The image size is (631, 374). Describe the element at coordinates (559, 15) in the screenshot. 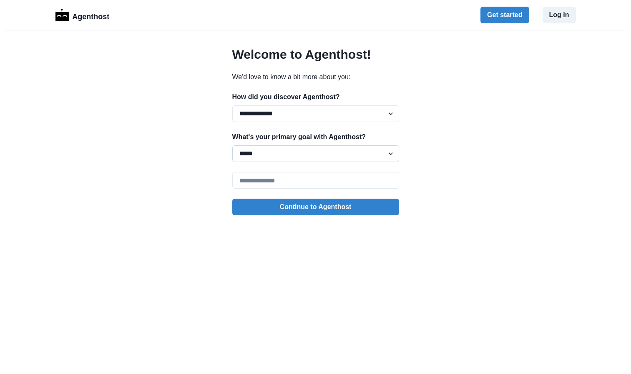

I see `a: Log in` at that location.